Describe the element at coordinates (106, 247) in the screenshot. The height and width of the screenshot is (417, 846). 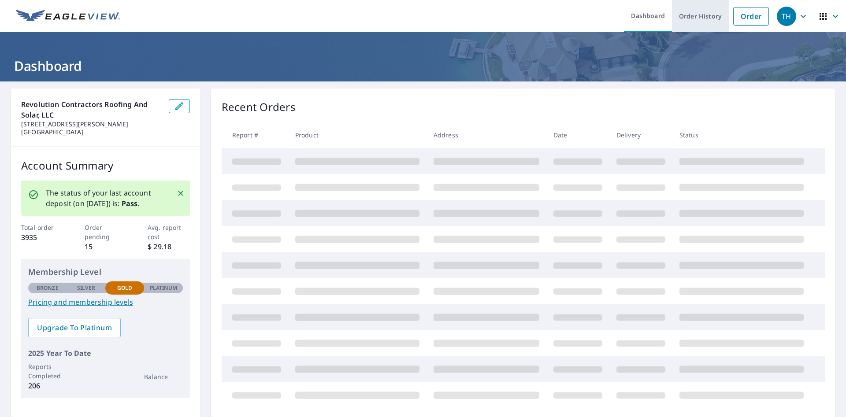
I see `p: 15` at that location.